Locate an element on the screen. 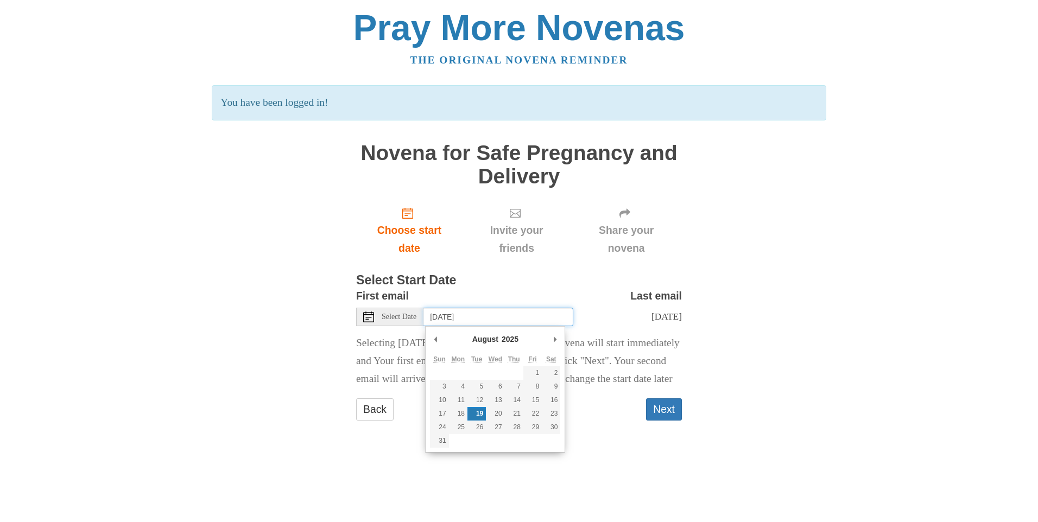 The width and height of the screenshot is (1038, 522). button: 27 is located at coordinates (495, 427).